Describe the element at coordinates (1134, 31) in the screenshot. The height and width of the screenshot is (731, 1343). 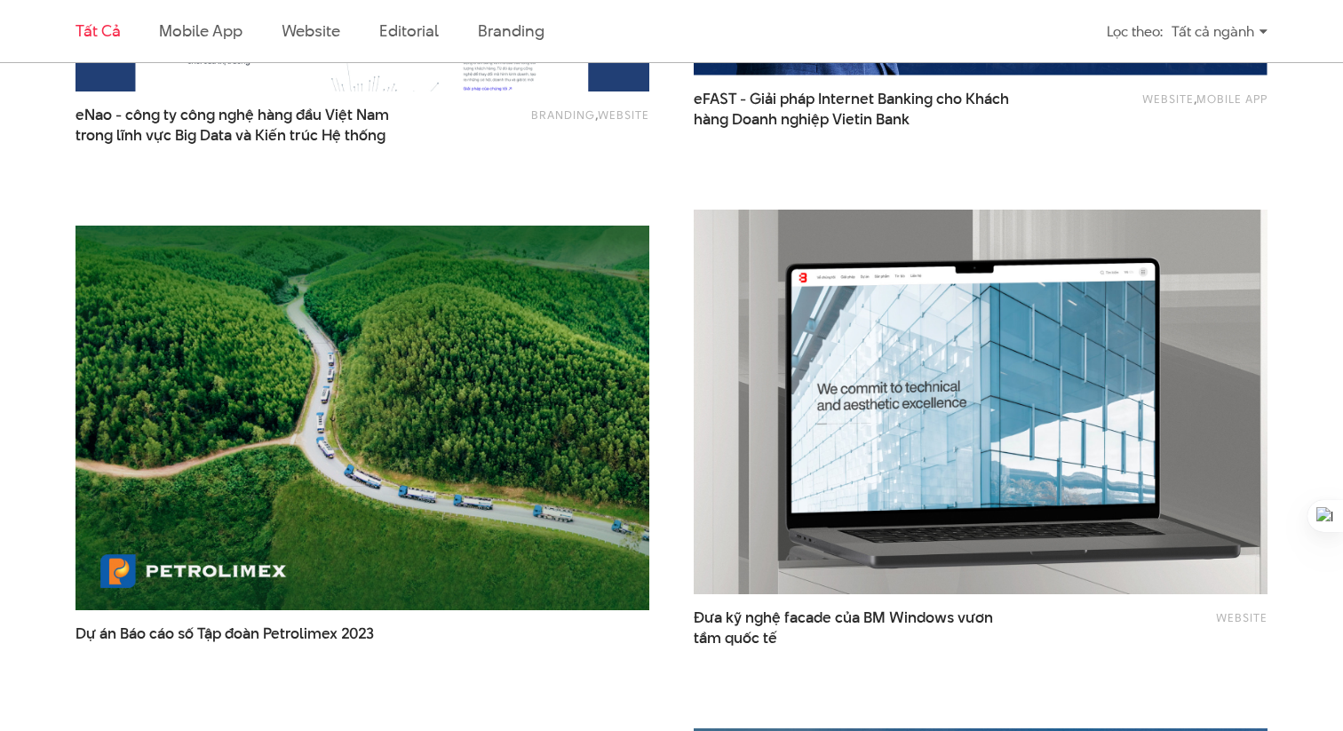
I see `div: Lọc theo:` at that location.